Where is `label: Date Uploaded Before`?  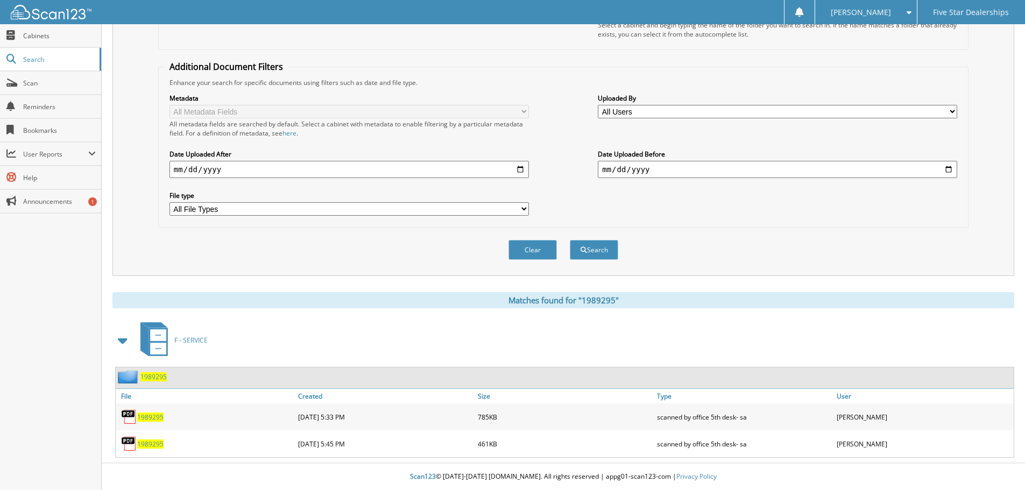
label: Date Uploaded Before is located at coordinates (778, 154).